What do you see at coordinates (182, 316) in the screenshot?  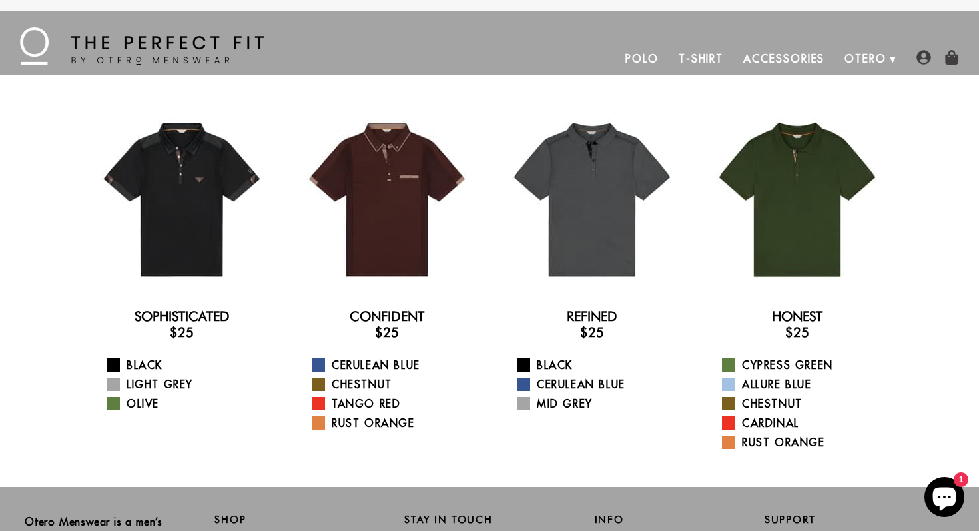 I see `a: Sophisticated` at bounding box center [182, 316].